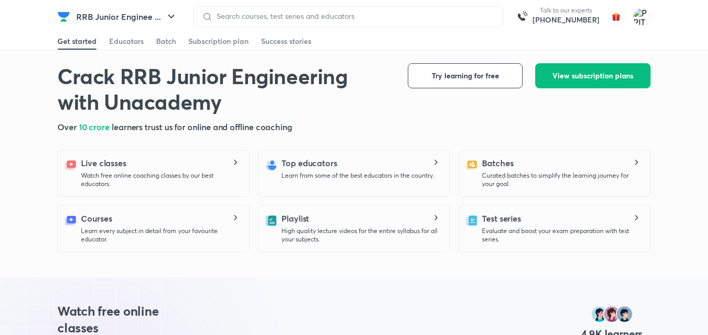 Image resolution: width=708 pixels, height=335 pixels. I want to click on a: Success stories, so click(286, 41).